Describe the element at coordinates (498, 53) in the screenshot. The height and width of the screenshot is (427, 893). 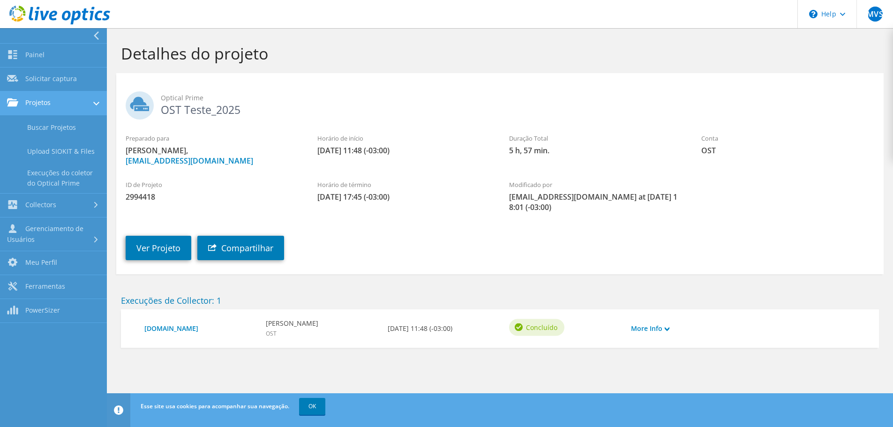
I see `h1: Detalhes do projeto` at that location.